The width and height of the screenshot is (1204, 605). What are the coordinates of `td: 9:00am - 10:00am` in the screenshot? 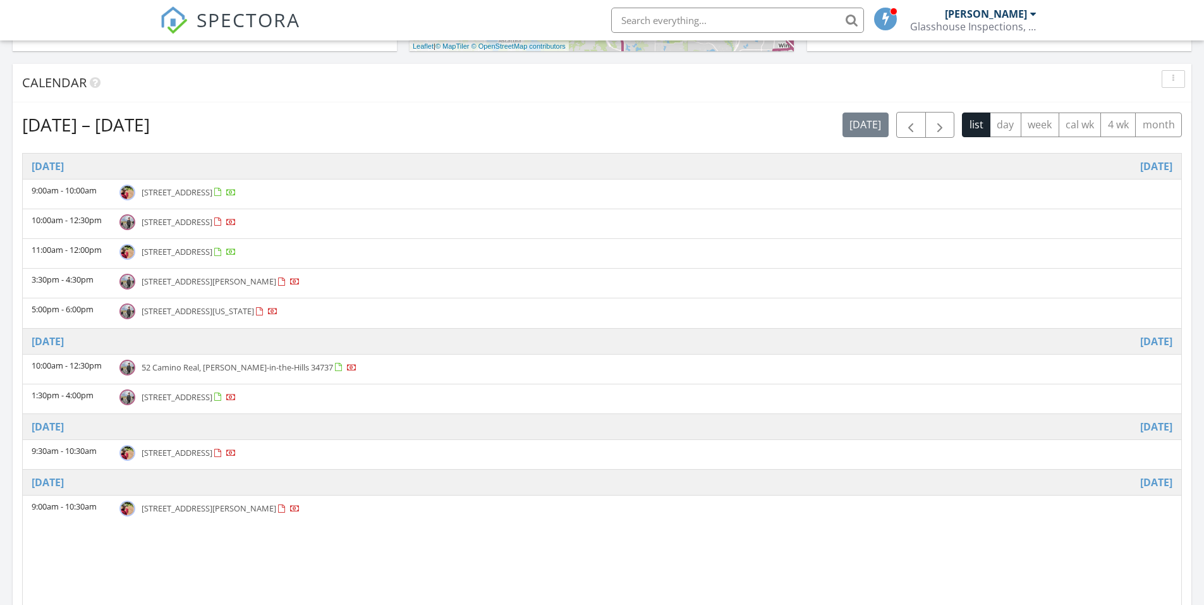 It's located at (66, 193).